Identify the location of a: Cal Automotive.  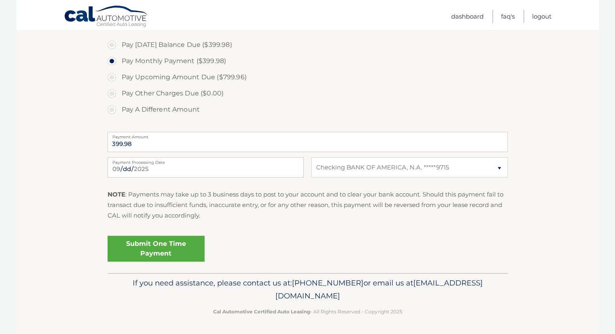
(106, 17).